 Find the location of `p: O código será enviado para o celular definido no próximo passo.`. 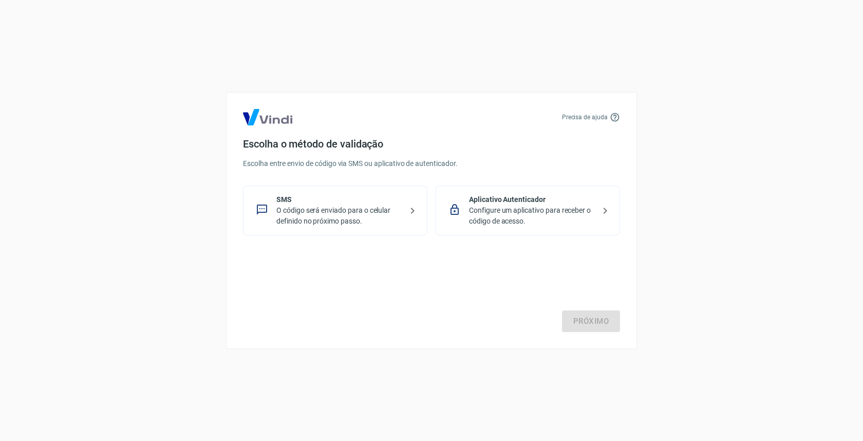

p: O código será enviado para o celular definido no próximo passo. is located at coordinates (339, 216).